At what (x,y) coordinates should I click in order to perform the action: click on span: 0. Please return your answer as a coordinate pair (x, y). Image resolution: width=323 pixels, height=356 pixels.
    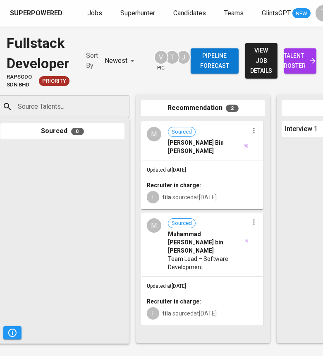
    Looking at the image, I should click on (77, 131).